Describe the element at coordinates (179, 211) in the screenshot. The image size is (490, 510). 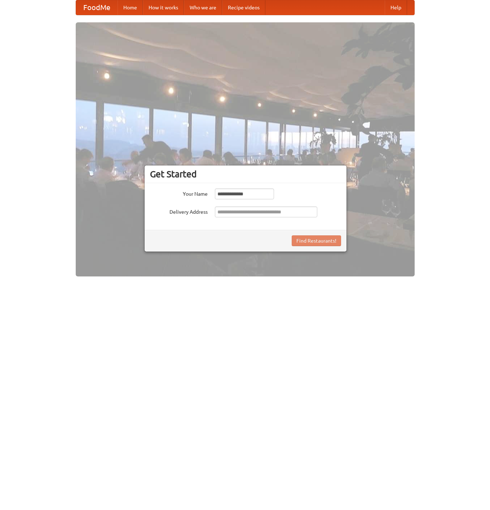
I see `label: Delivery Address` at that location.